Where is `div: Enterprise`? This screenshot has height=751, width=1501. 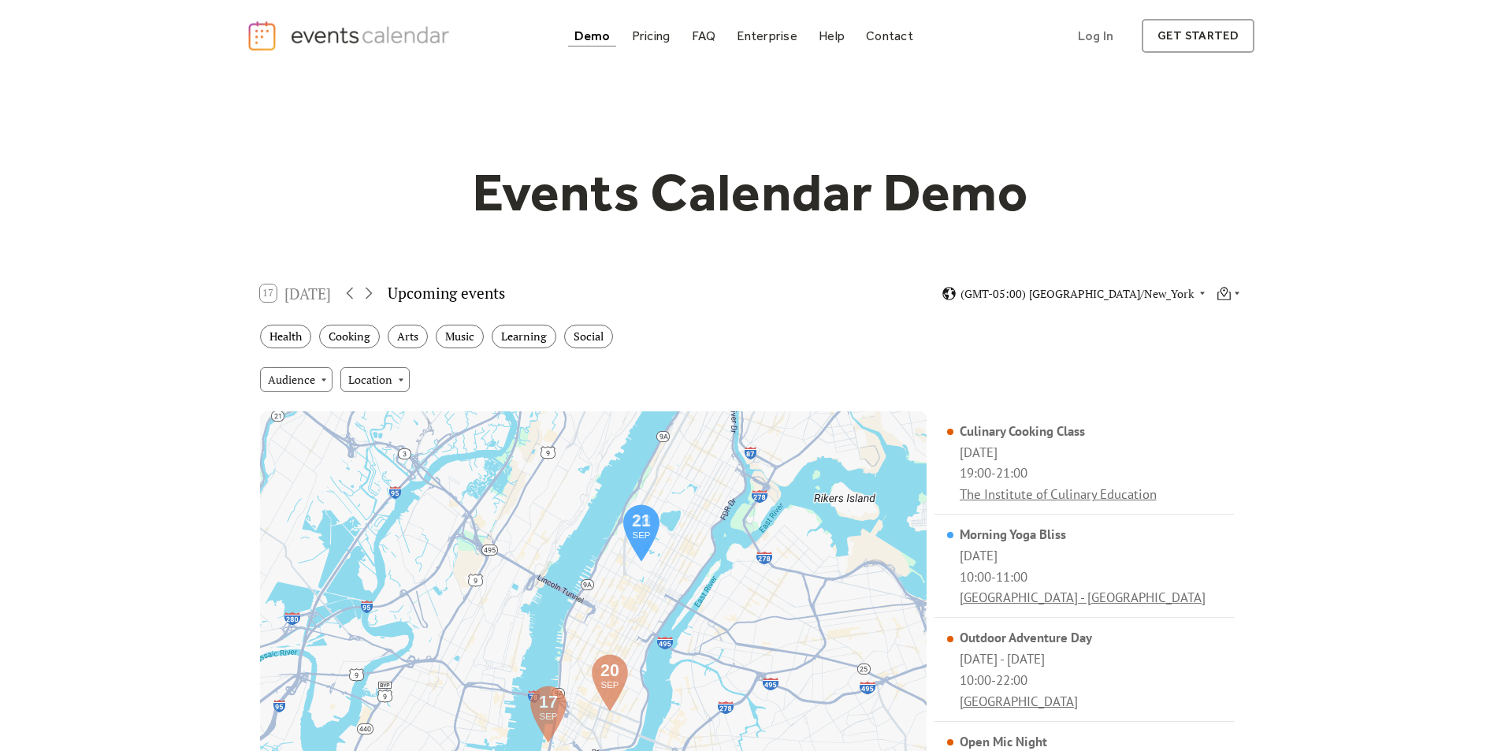
div: Enterprise is located at coordinates (767, 35).